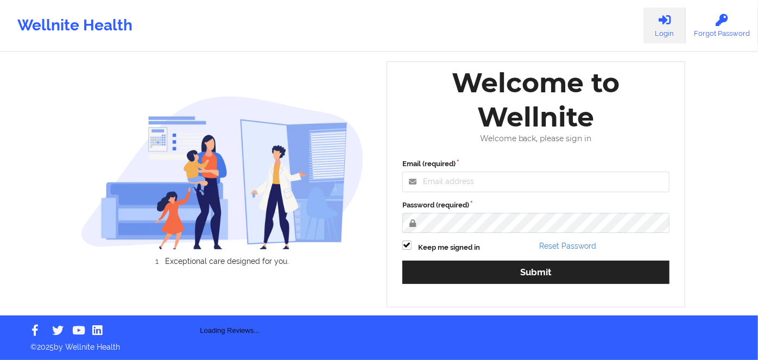 Image resolution: width=758 pixels, height=360 pixels. Describe the element at coordinates (536, 138) in the screenshot. I see `div: Welcome back, please sign in` at that location.